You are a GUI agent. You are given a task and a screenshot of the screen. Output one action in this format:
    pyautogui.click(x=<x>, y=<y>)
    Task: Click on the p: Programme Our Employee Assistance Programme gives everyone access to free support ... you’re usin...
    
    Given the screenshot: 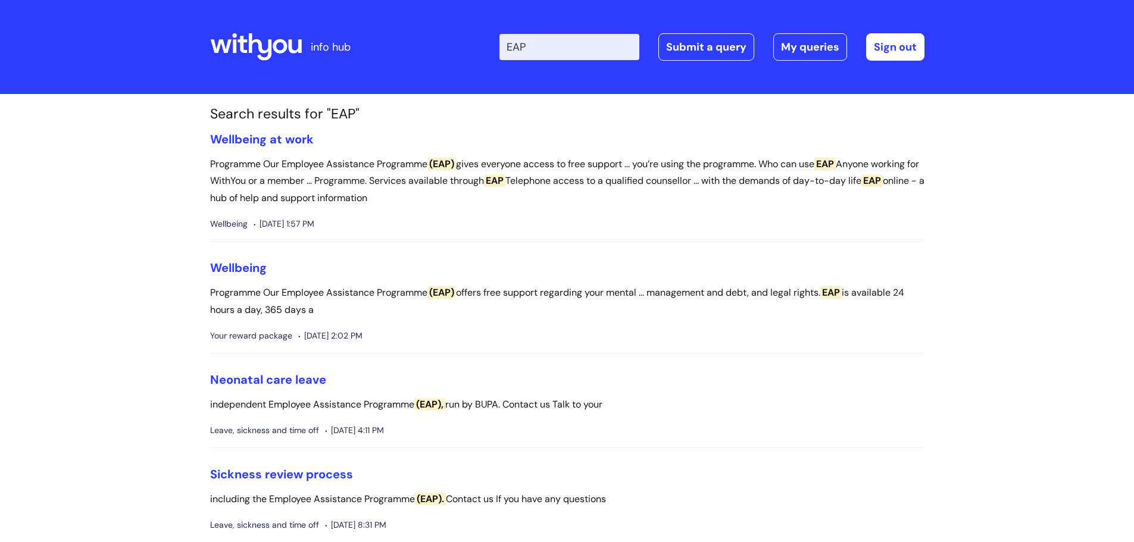 What is the action you would take?
    pyautogui.click(x=567, y=182)
    